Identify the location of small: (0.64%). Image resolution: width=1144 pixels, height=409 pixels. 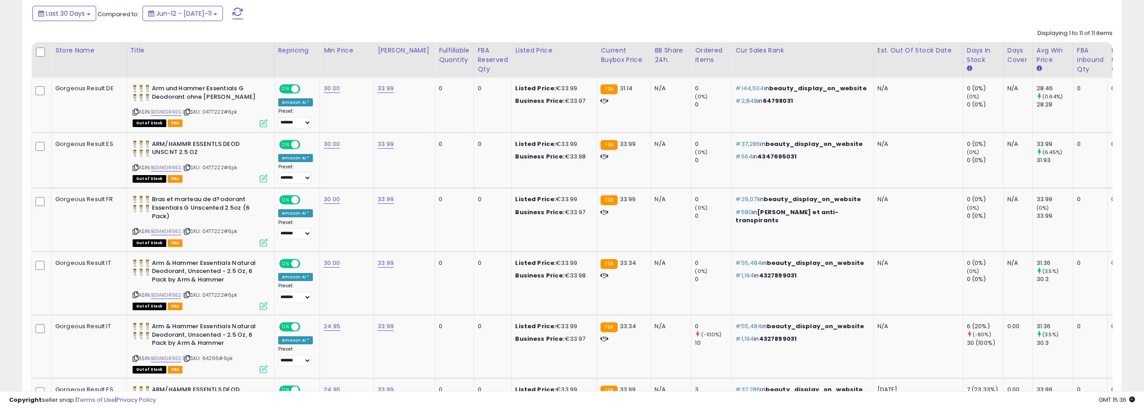
(1052, 97).